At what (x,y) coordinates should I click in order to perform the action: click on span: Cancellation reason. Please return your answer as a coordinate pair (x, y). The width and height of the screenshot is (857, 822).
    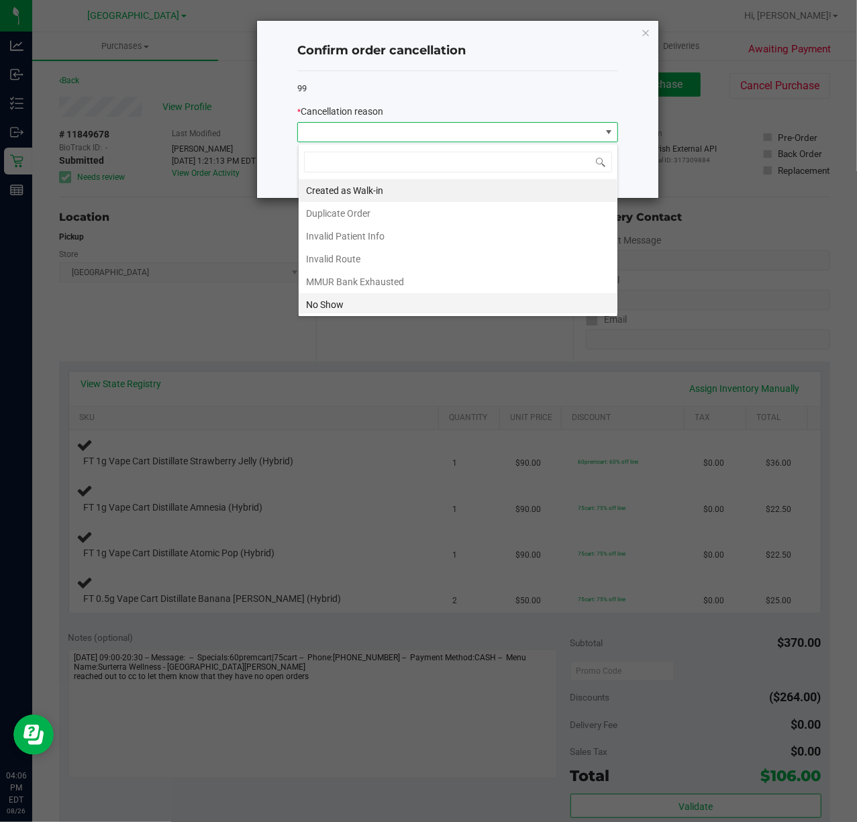
    Looking at the image, I should click on (342, 111).